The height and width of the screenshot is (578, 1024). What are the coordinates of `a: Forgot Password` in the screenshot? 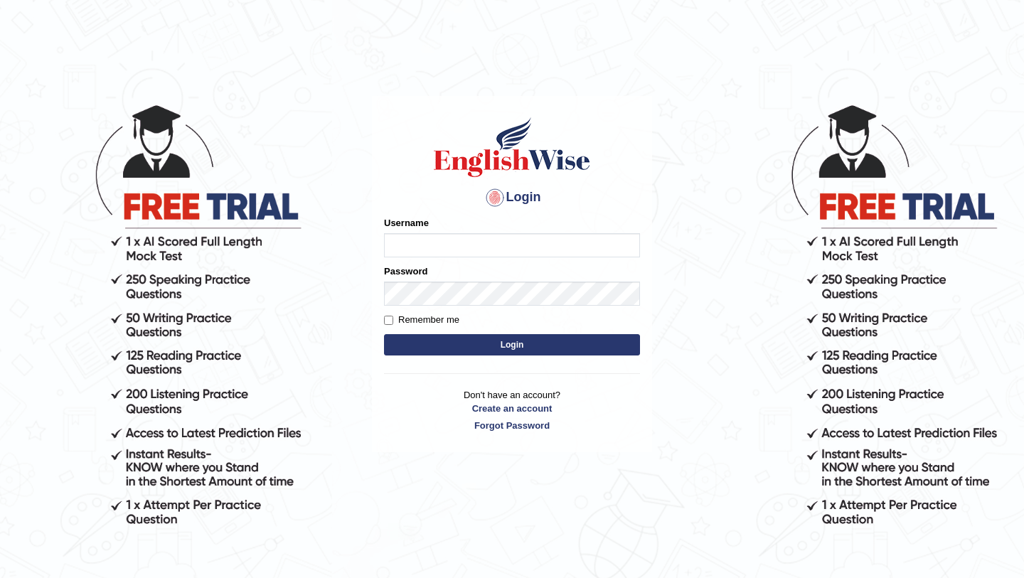 It's located at (512, 425).